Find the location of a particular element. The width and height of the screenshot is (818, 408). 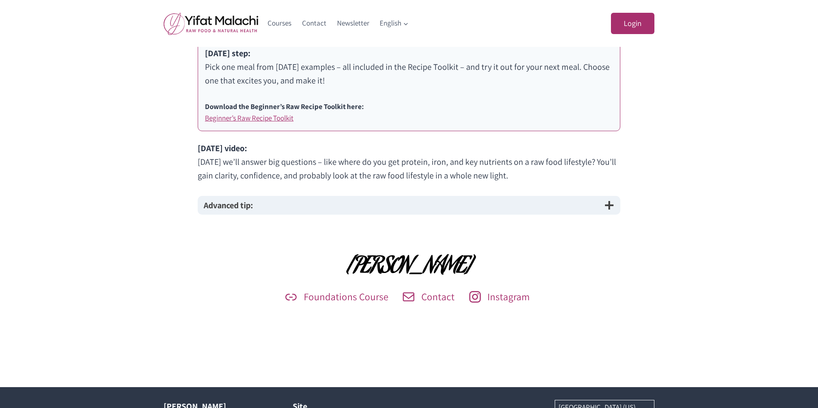

a: Newsletter is located at coordinates (353, 23).